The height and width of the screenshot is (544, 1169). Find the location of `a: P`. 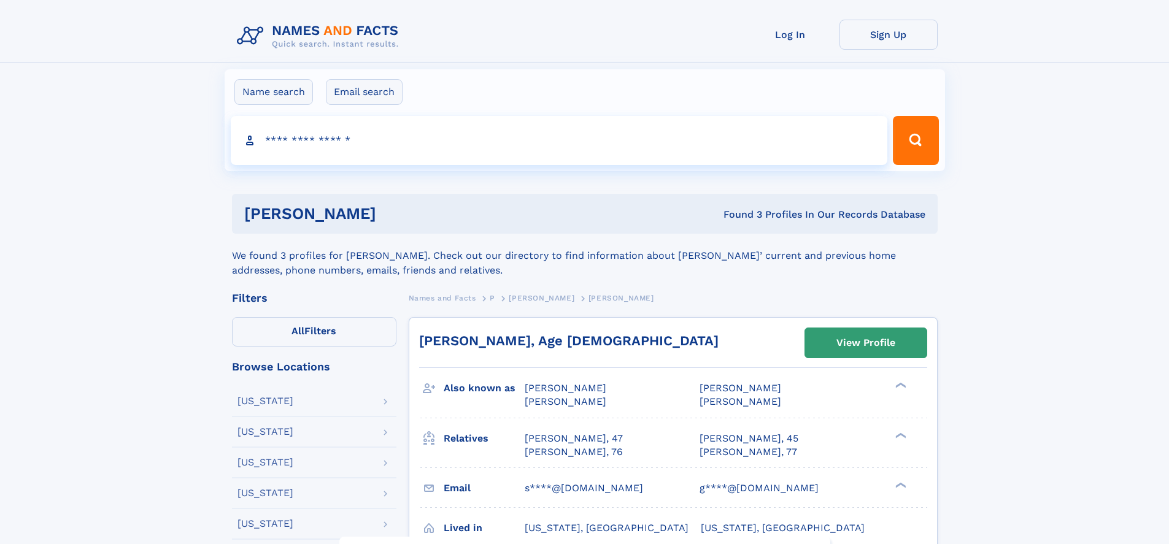

a: P is located at coordinates (492, 298).